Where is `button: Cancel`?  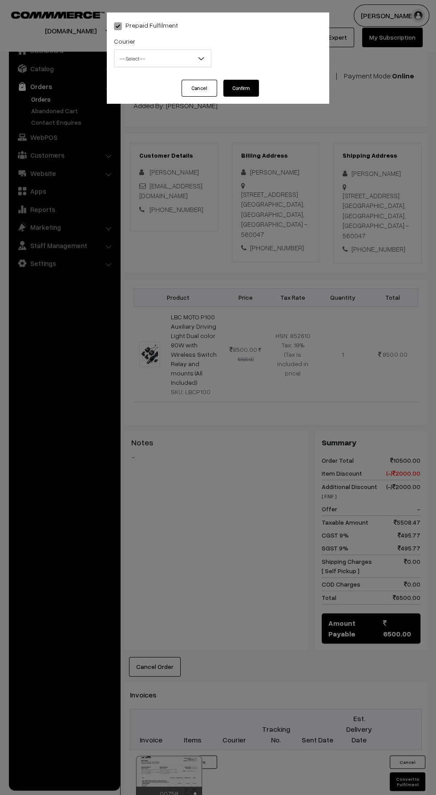 button: Cancel is located at coordinates (199, 88).